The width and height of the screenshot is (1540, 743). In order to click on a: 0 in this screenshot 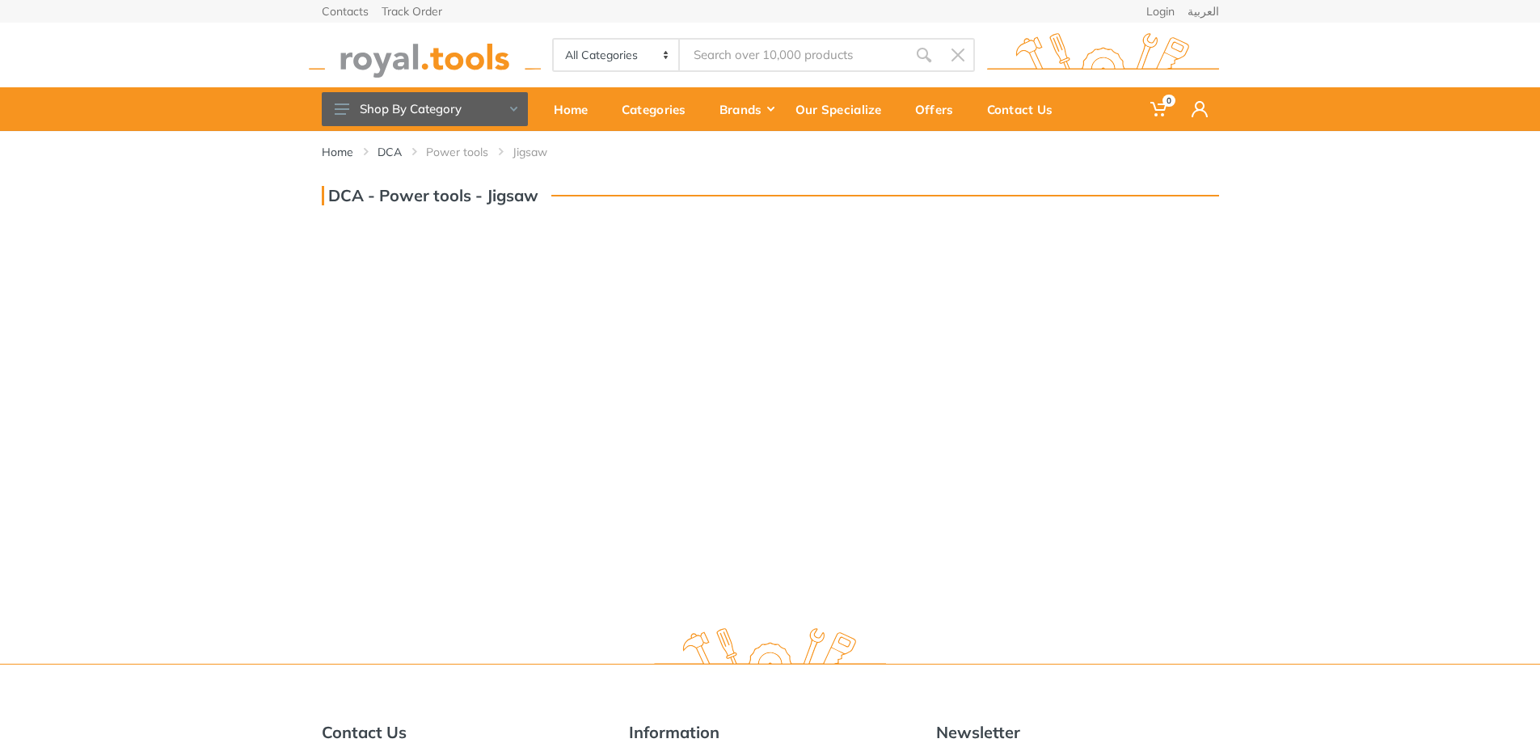, I will do `click(1160, 109)`.